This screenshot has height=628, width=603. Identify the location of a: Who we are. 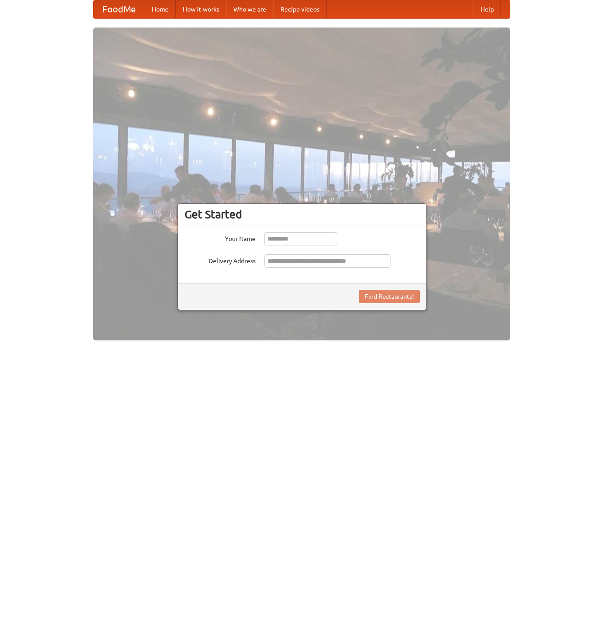
(250, 9).